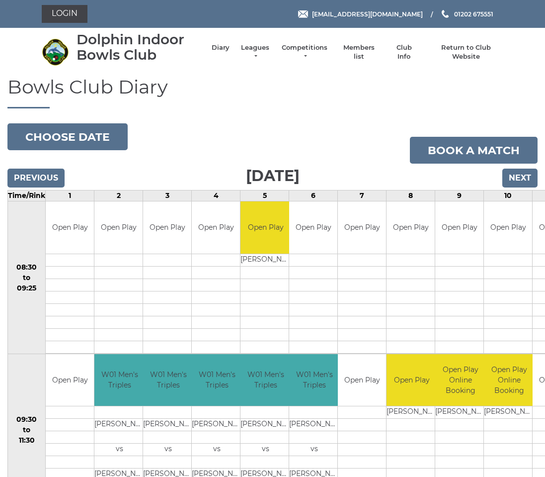 The image size is (545, 477). What do you see at coordinates (303, 14) in the screenshot?
I see `img: Email` at bounding box center [303, 14].